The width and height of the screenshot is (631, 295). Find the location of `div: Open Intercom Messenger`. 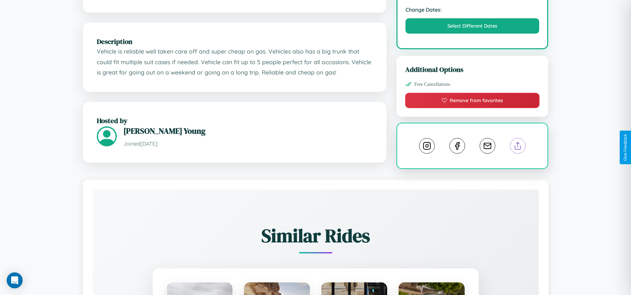

div: Open Intercom Messenger is located at coordinates (15, 280).